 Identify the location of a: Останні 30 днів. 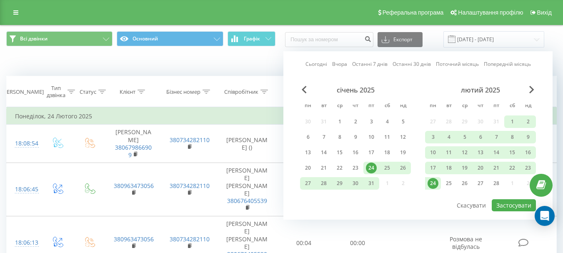
(412, 64).